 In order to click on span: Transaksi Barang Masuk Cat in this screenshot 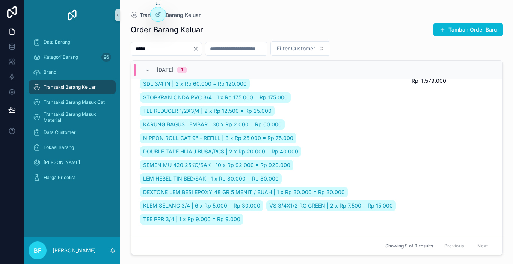, I will do `click(74, 102)`.